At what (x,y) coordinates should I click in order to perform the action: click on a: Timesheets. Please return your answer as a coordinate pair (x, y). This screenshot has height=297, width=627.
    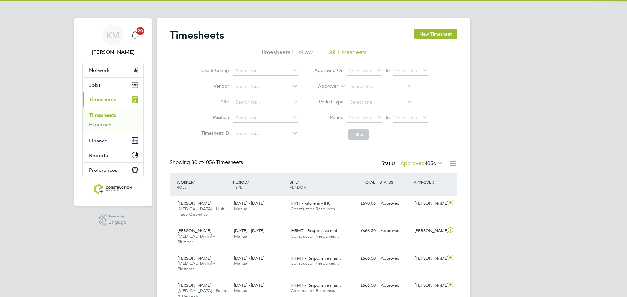
    Looking at the image, I should click on (102, 115).